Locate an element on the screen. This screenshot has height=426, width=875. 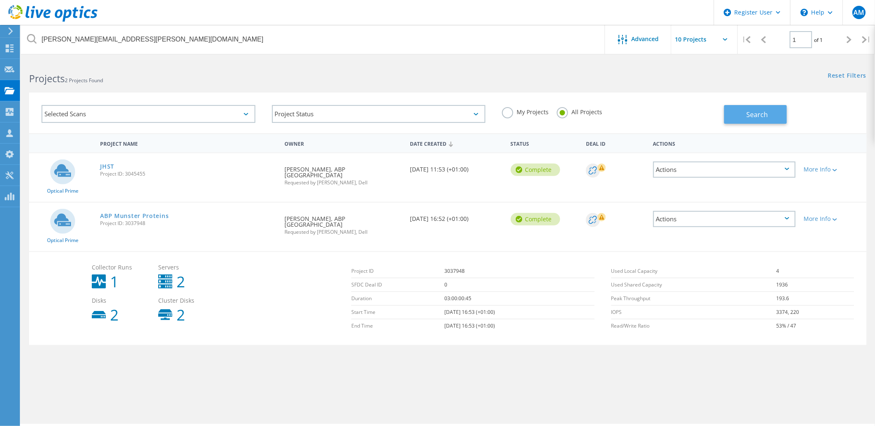
td: End Time is located at coordinates (398, 326).